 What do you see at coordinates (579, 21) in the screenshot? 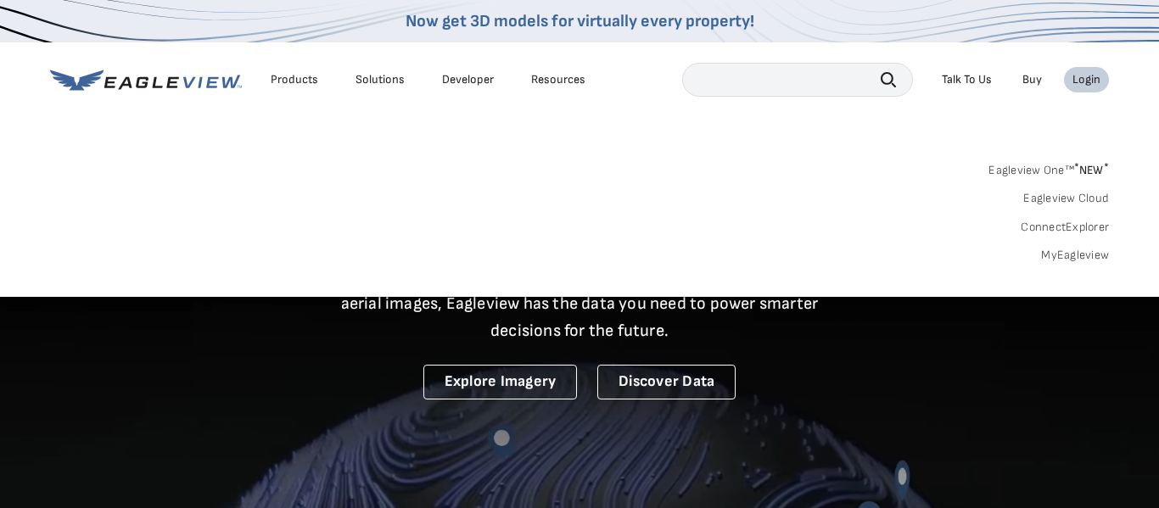
I see `a: Now get 3D models for virtually every property!` at bounding box center [579, 21].